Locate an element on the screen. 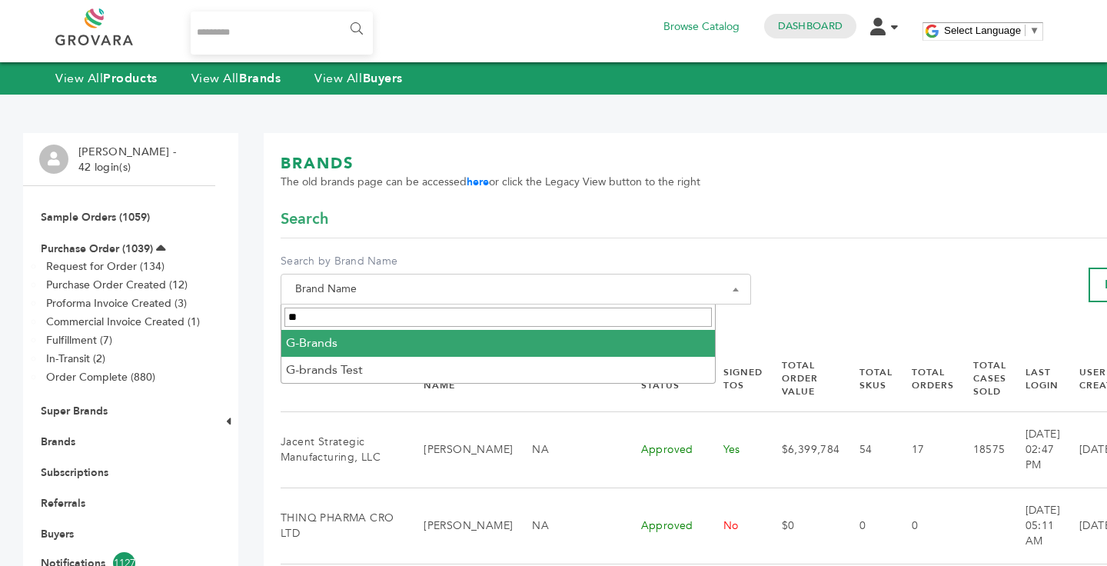 Image resolution: width=1107 pixels, height=566 pixels. a: here is located at coordinates (477, 181).